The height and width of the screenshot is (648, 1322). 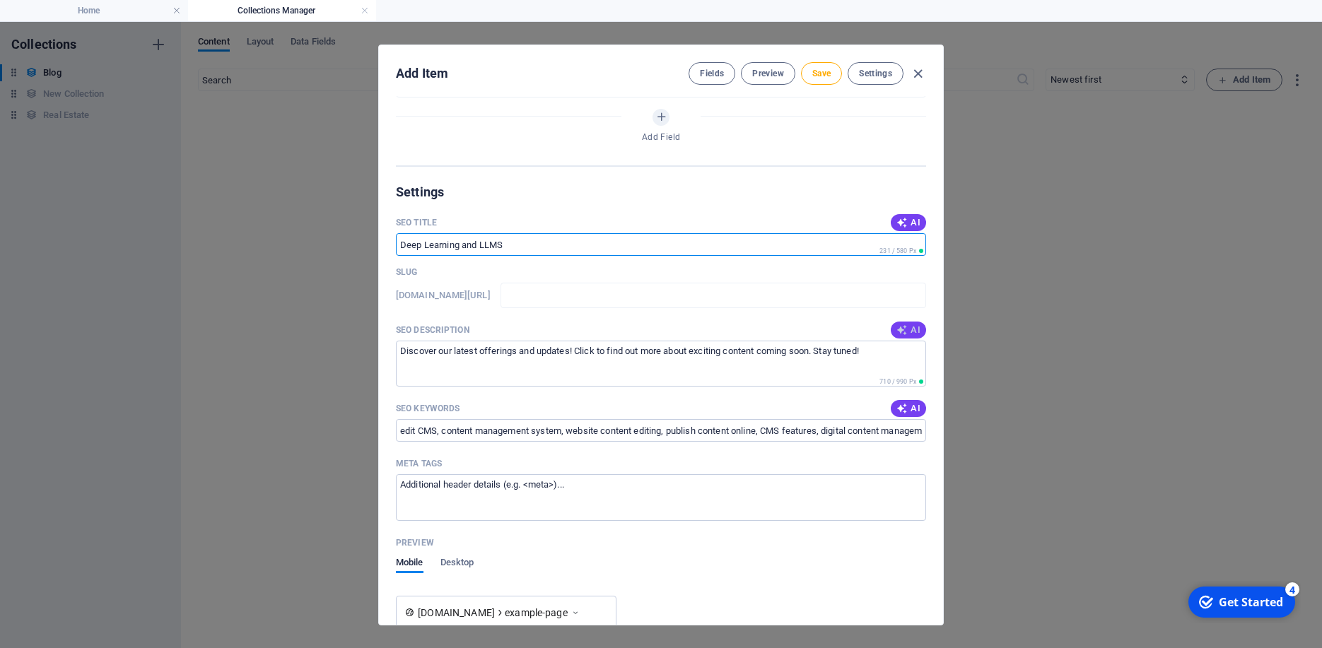 I want to click on label: The text in search results and social media, so click(x=433, y=330).